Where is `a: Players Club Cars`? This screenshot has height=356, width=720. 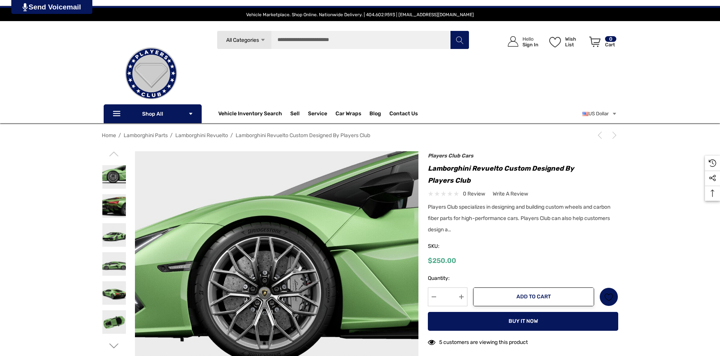
a: Players Club Cars is located at coordinates (451, 156).